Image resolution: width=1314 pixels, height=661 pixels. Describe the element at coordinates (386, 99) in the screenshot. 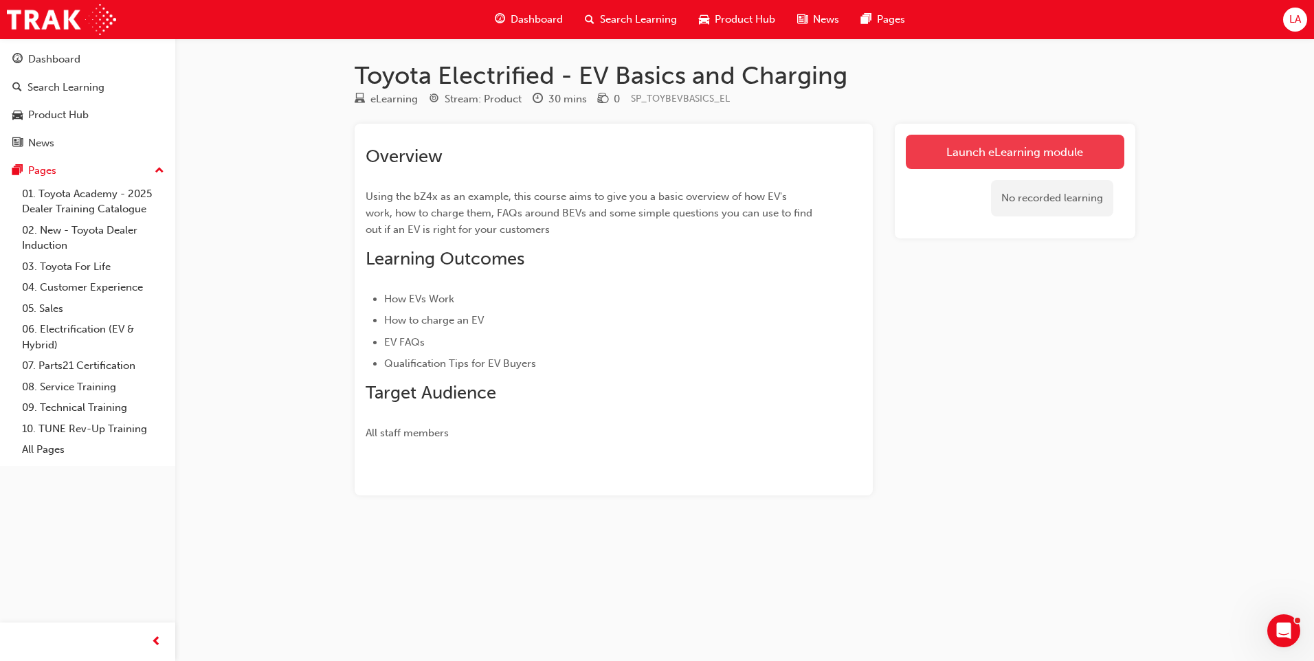

I see `div: Type` at that location.